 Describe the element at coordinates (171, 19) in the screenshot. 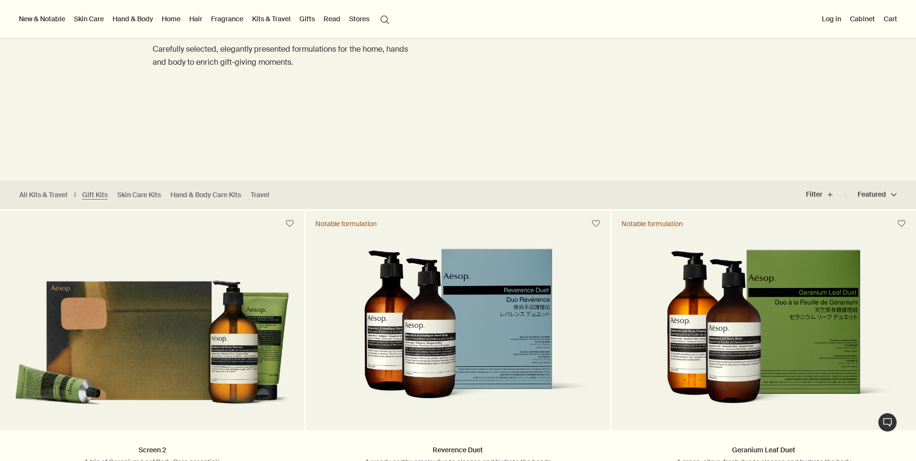

I see `a: Home` at that location.